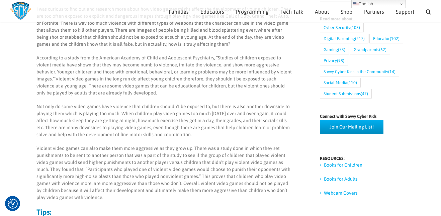 The image size is (441, 216). What do you see at coordinates (164, 27) in the screenshot?
I see `p: I was curious to find out and research more about how video games might affect the development of...` at bounding box center [164, 27].